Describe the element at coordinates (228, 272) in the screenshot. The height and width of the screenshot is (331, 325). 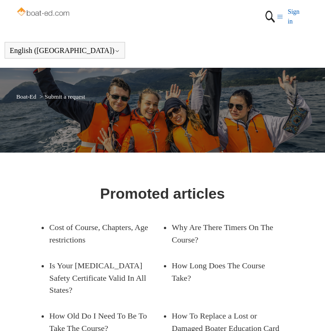
I see `a: How Long Does The Course Take?` at that location.